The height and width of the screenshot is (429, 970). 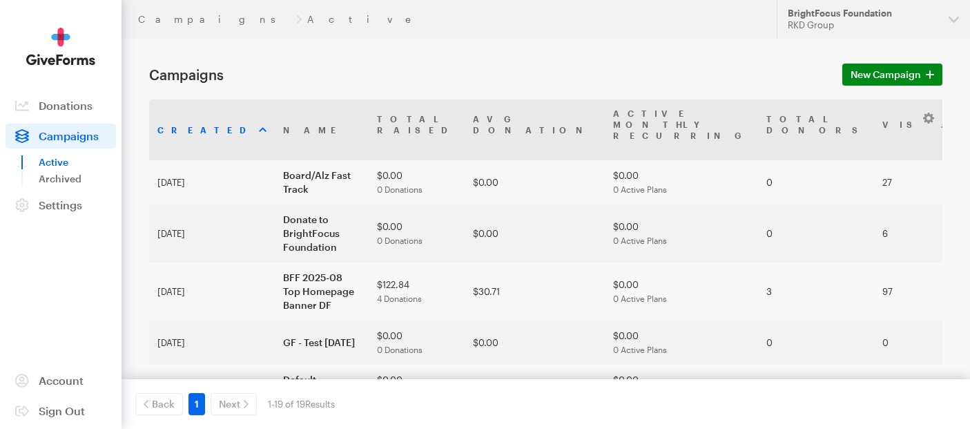 I want to click on span: Settings, so click(x=60, y=204).